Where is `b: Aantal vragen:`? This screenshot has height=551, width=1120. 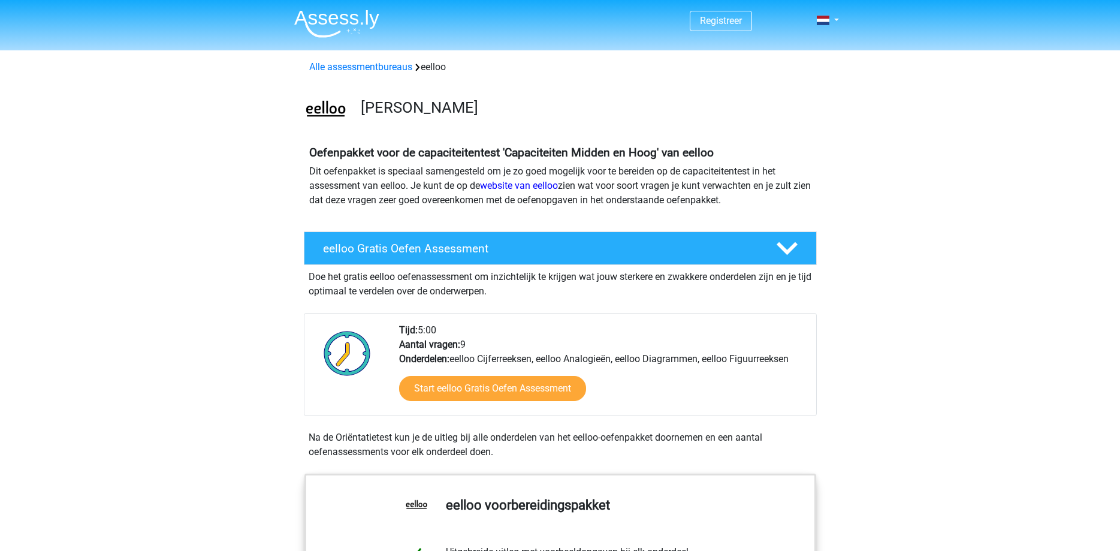
b: Aantal vragen: is located at coordinates (430, 344).